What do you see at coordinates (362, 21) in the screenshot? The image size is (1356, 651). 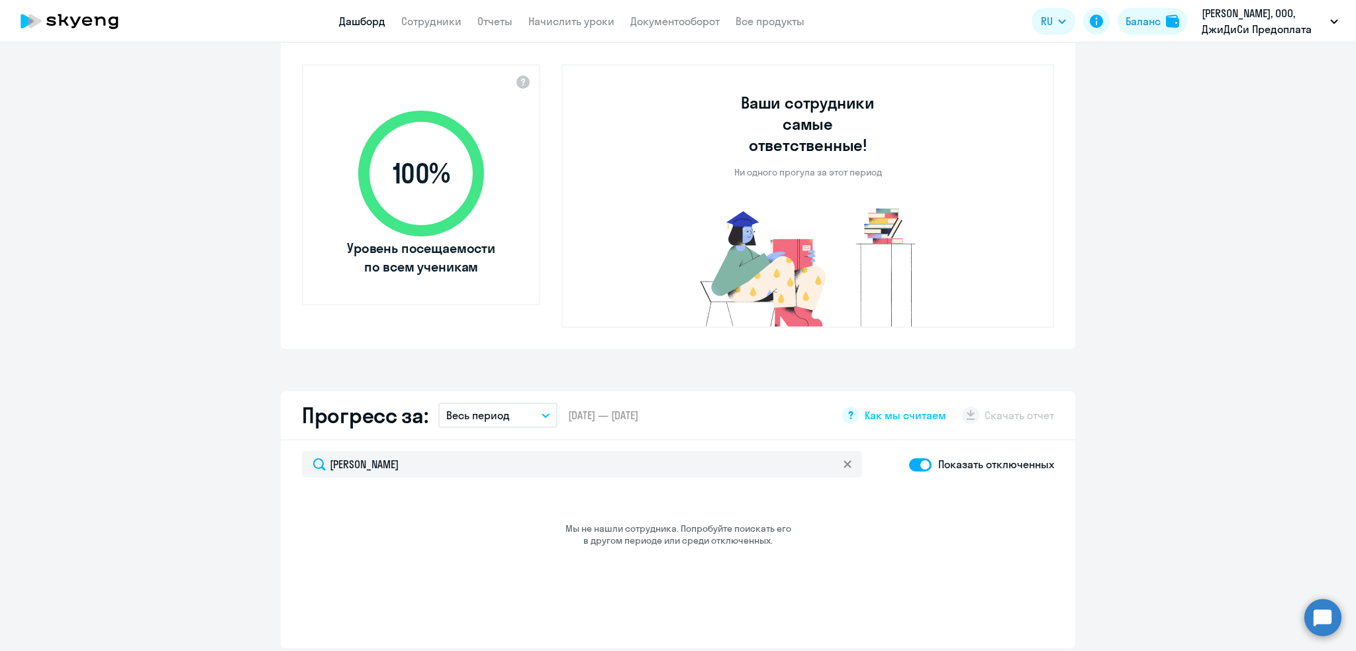 I see `a: Дашборд` at bounding box center [362, 21].